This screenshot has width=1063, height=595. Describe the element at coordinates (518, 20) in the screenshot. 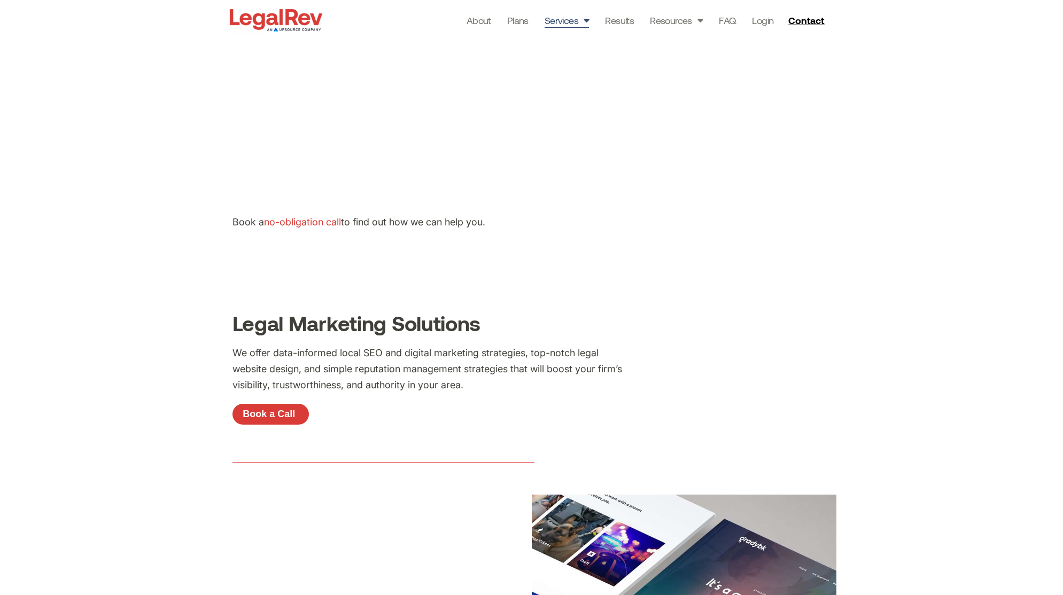

I see `a: Plans` at that location.